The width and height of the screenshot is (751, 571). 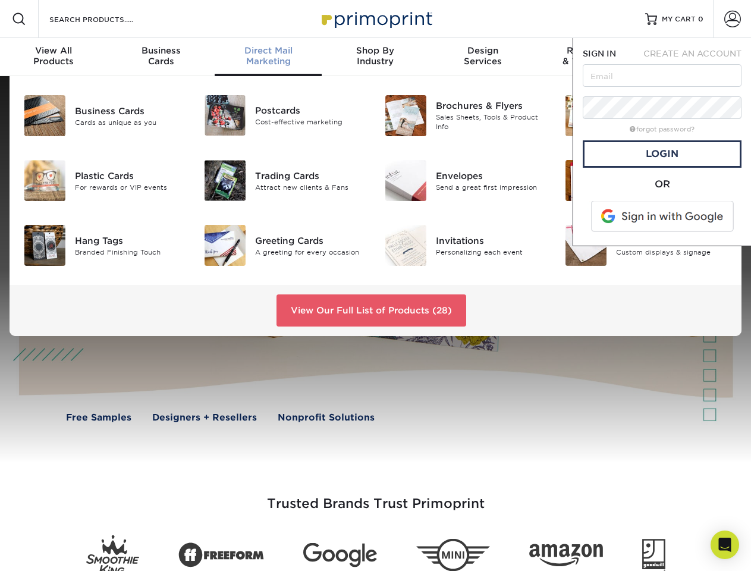 I want to click on input: SEARCH PRODUCTS....., so click(x=106, y=19).